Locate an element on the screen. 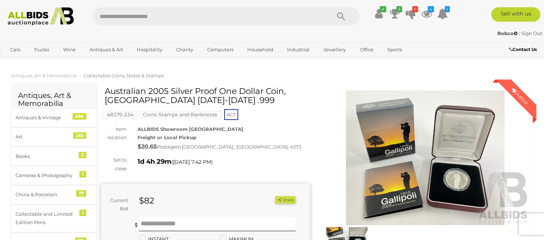 Image resolution: width=544 pixels, height=240 pixels. a: Household is located at coordinates (260, 49).